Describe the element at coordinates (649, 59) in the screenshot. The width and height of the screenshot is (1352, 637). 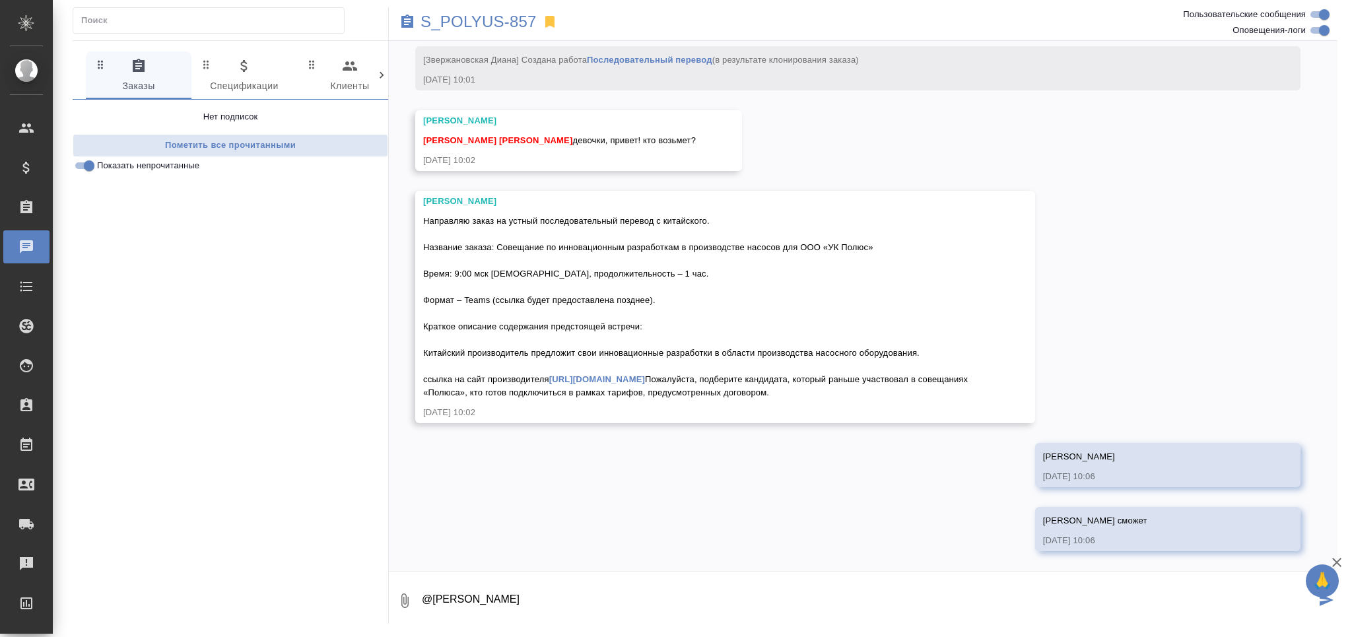
I see `a: Последовательный перевод` at that location.